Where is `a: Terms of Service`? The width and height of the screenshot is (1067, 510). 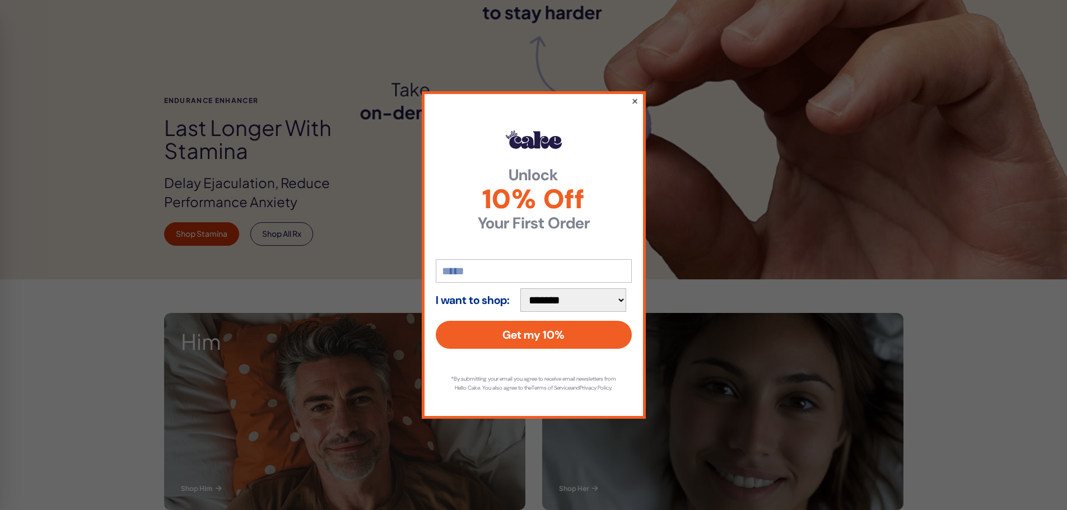
a: Terms of Service is located at coordinates (551, 388).